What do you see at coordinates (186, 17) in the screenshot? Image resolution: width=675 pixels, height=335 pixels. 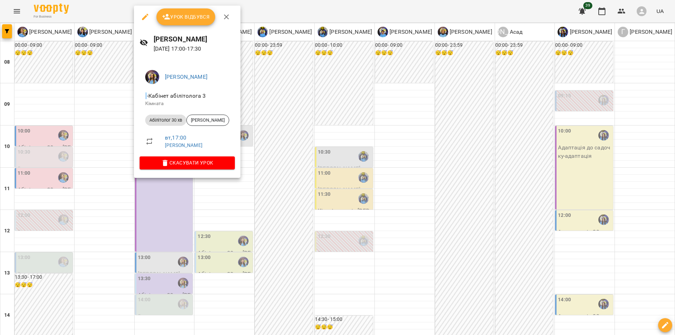 I see `button: Урок відбувся` at bounding box center [186, 17].